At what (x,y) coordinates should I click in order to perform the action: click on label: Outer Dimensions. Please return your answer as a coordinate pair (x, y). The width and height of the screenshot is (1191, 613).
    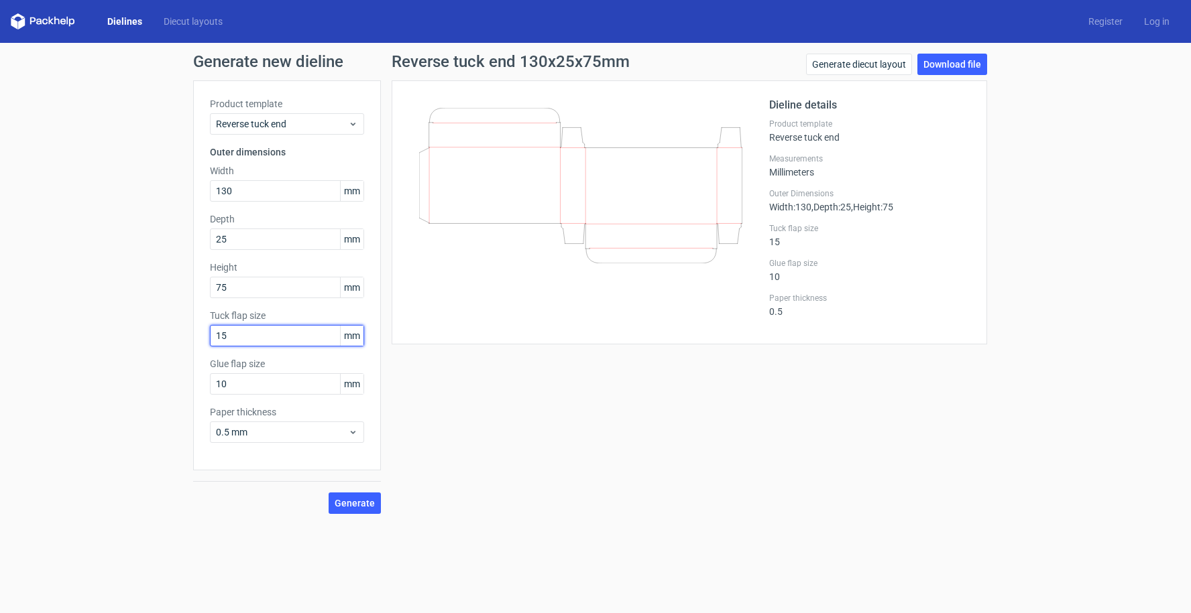
    Looking at the image, I should click on (869, 194).